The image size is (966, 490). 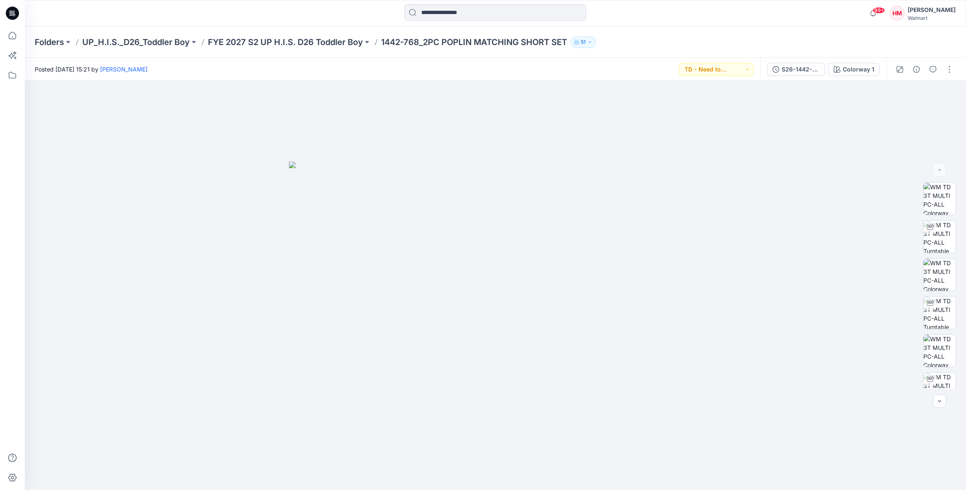 I want to click on p: FYE 2027 S2 UP H.I.S. D26 Toddler Boy, so click(x=285, y=42).